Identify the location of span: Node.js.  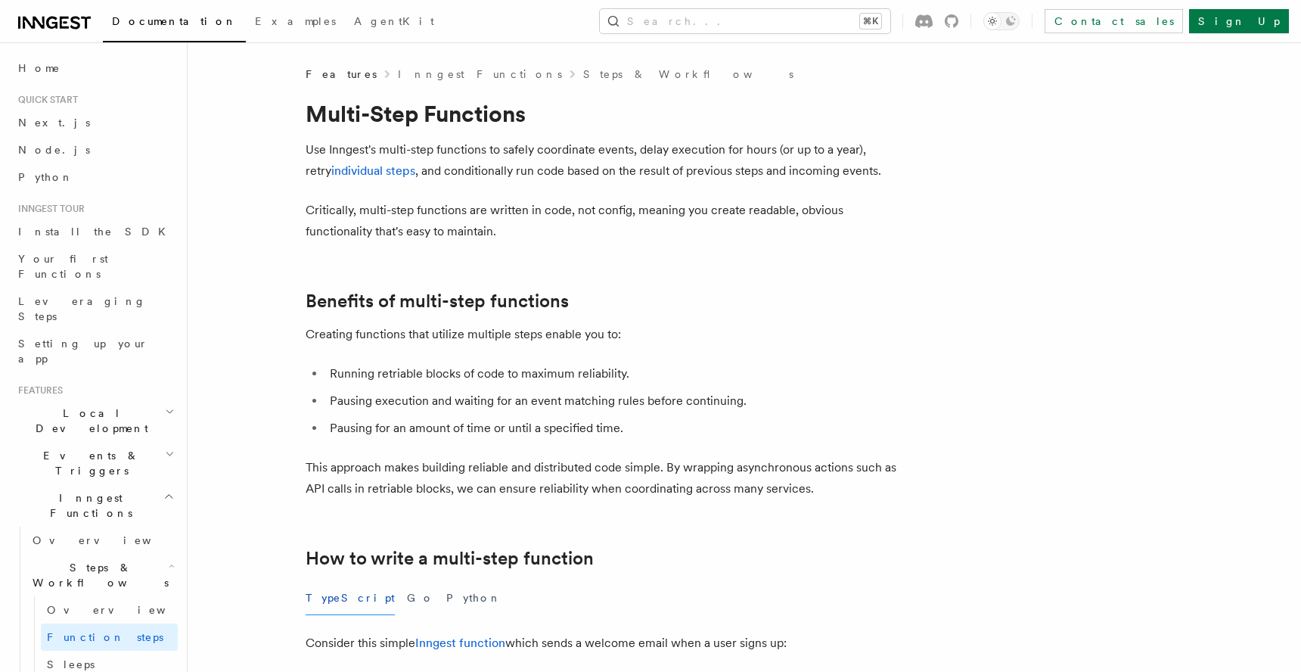
(54, 150).